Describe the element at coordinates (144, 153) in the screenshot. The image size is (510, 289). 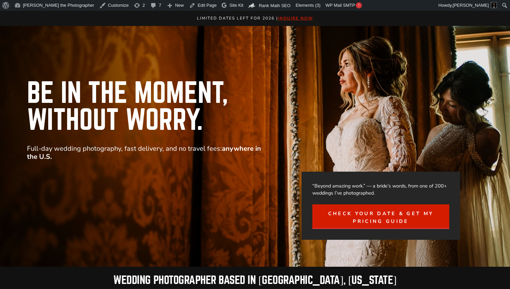
I see `strong: anywhere in the U.S.` at that location.